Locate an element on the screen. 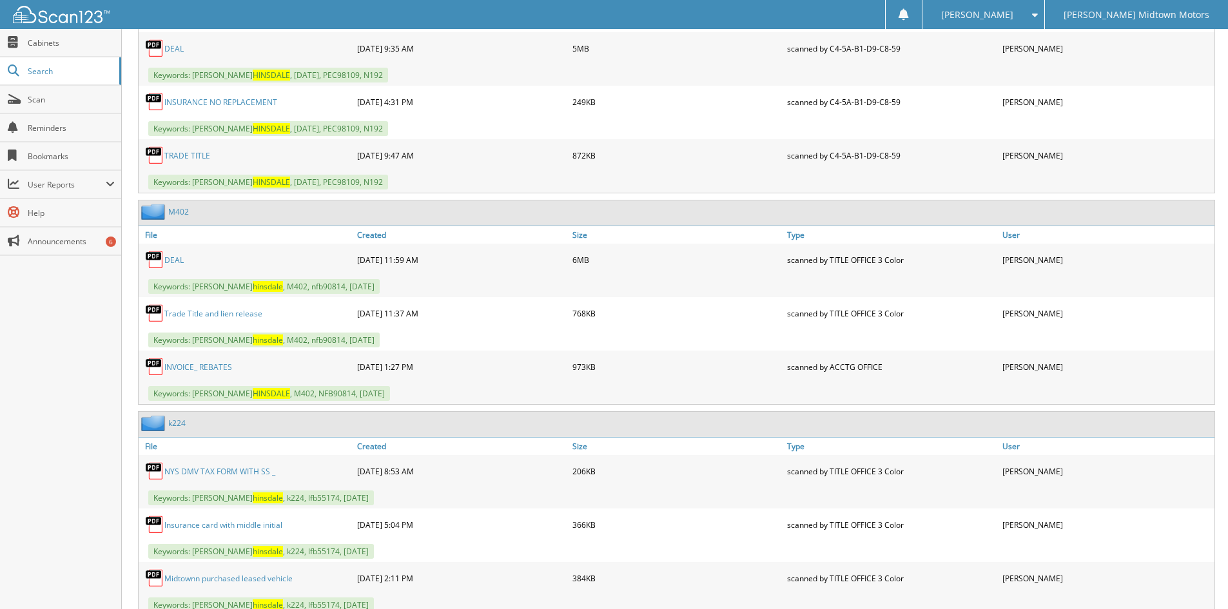 The image size is (1228, 609). a: INSURANCE NO REPLACEMENT is located at coordinates (220, 102).